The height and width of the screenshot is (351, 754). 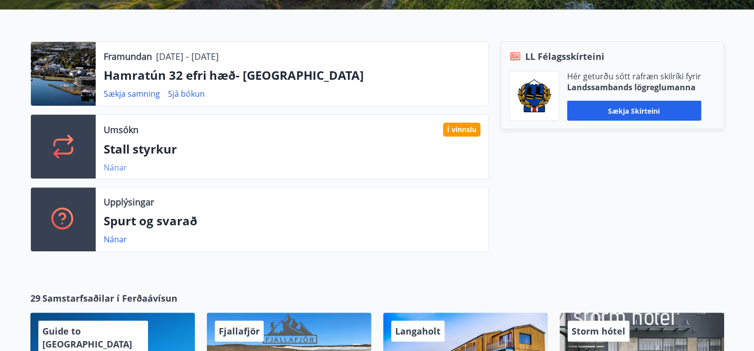 I want to click on span: Samstarfsaðilar í Ferðaávísun, so click(x=110, y=298).